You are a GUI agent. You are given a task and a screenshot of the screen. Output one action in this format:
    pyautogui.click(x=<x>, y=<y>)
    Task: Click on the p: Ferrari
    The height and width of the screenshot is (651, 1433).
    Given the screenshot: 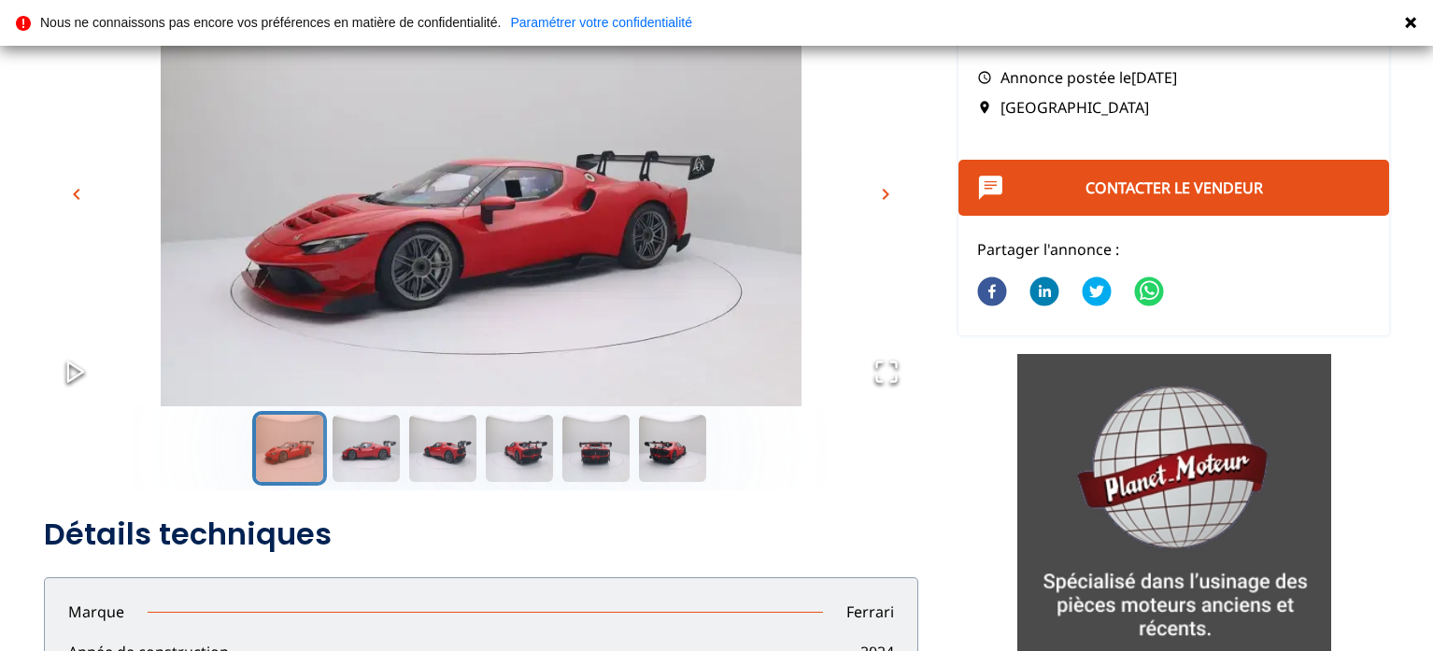 What is the action you would take?
    pyautogui.click(x=870, y=612)
    